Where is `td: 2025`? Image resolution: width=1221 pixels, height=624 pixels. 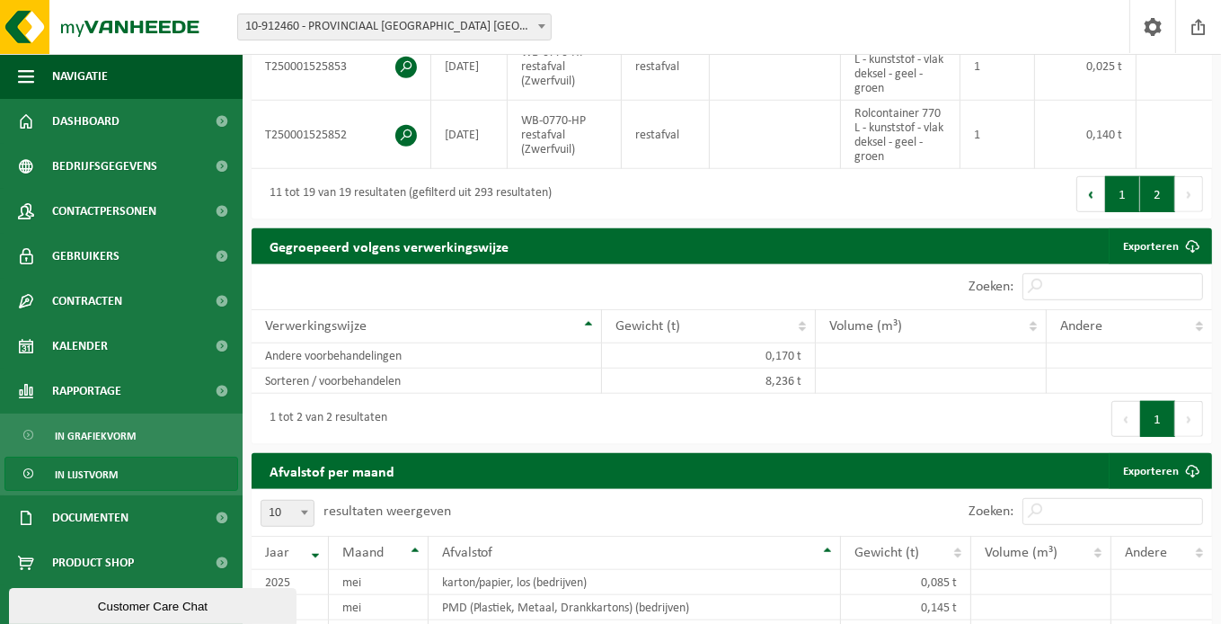 td: 2025 is located at coordinates (290, 582).